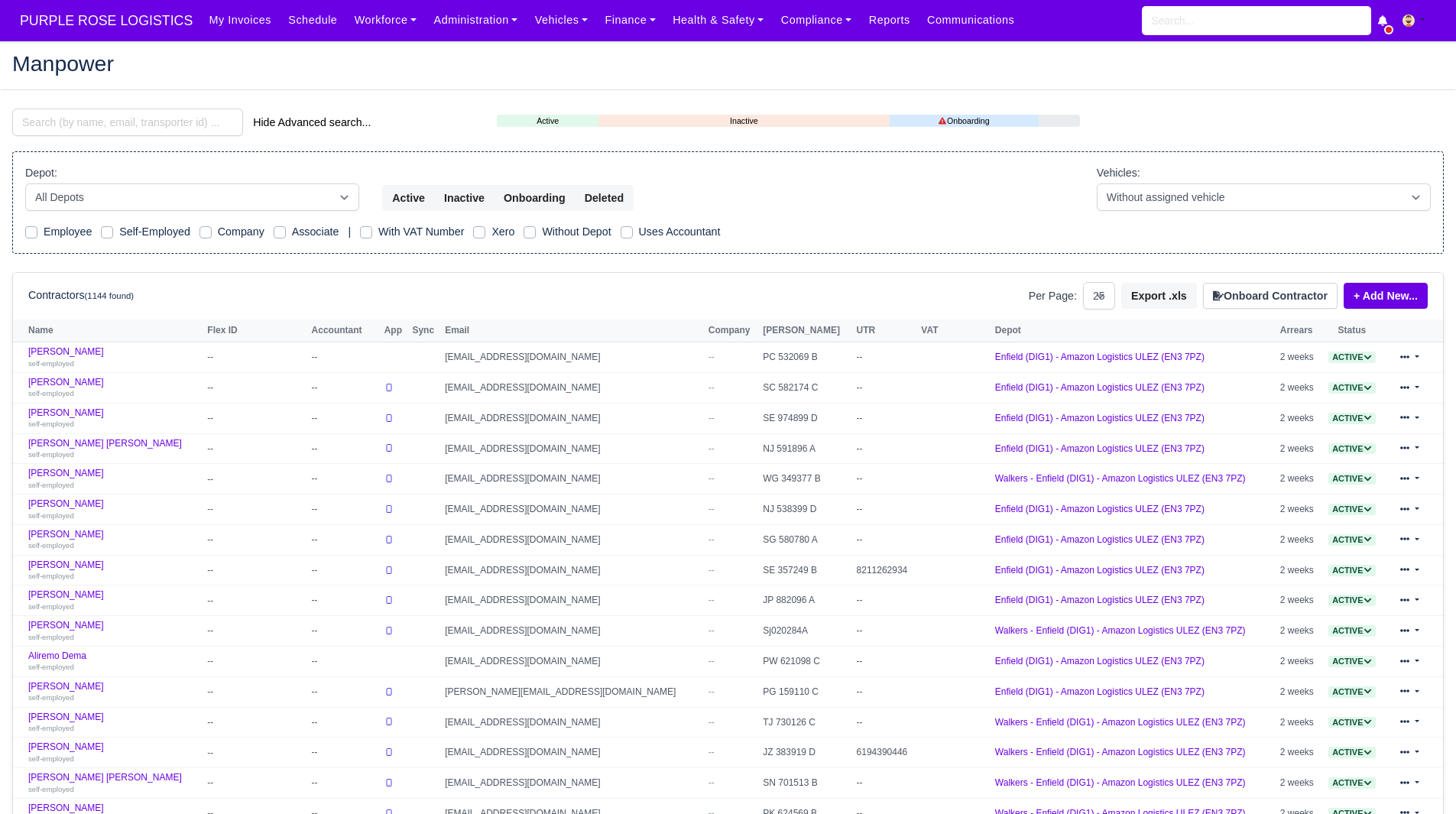  What do you see at coordinates (1118, 173) in the screenshot?
I see `label: Vehicles:` at bounding box center [1118, 173].